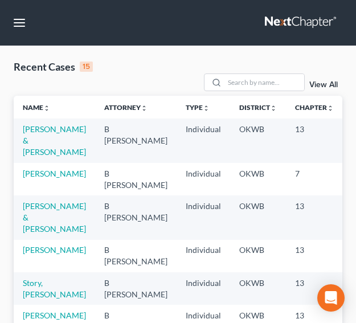 This screenshot has width=356, height=323. Describe the element at coordinates (323, 85) in the screenshot. I see `a: View All` at that location.